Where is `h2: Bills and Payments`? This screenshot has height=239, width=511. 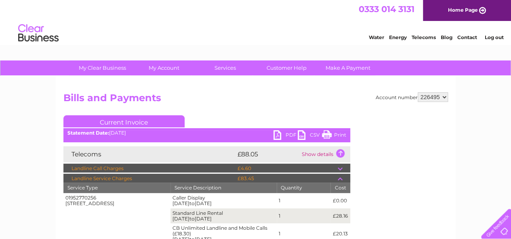
h2: Bills and Payments is located at coordinates (256, 100).